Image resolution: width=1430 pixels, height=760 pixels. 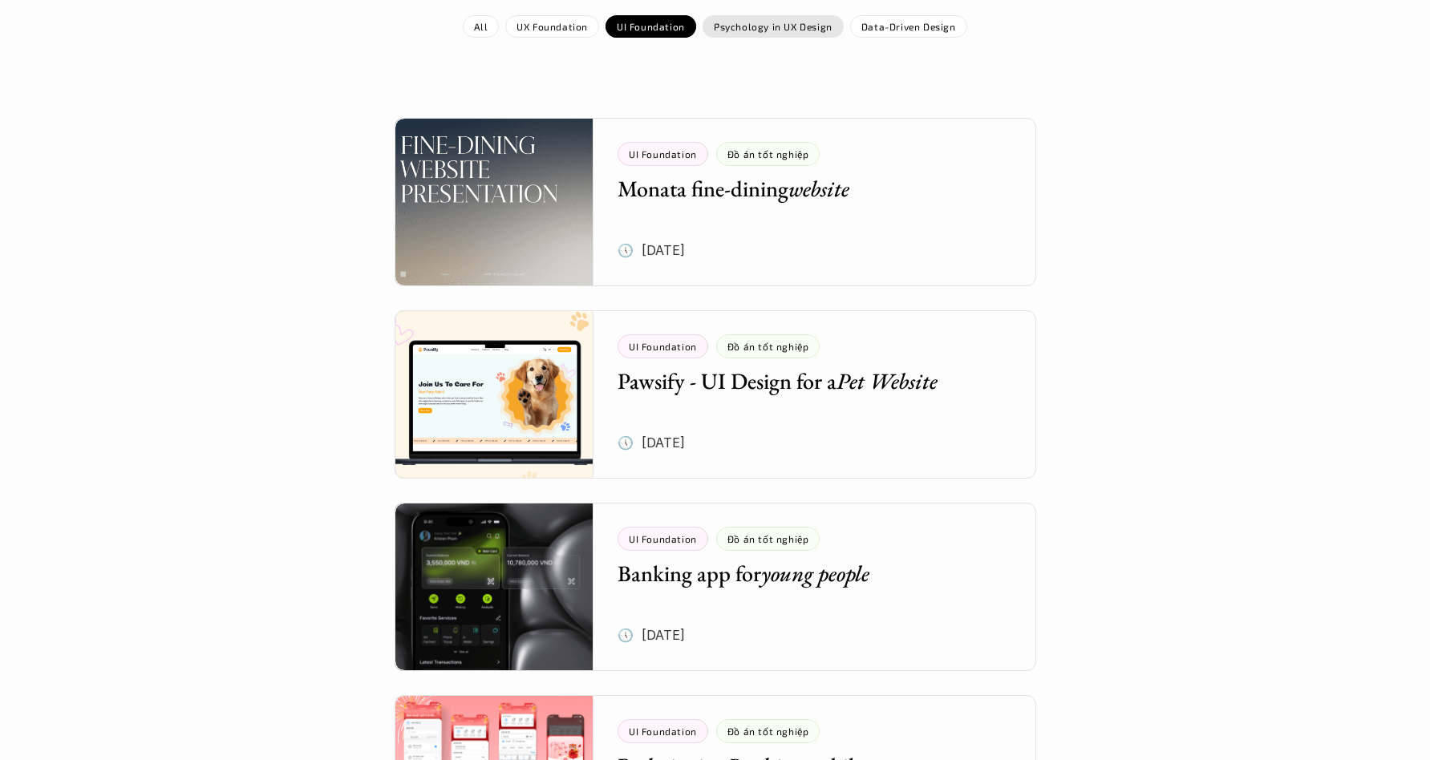 What do you see at coordinates (552, 26) in the screenshot?
I see `p: UX Foundation` at bounding box center [552, 26].